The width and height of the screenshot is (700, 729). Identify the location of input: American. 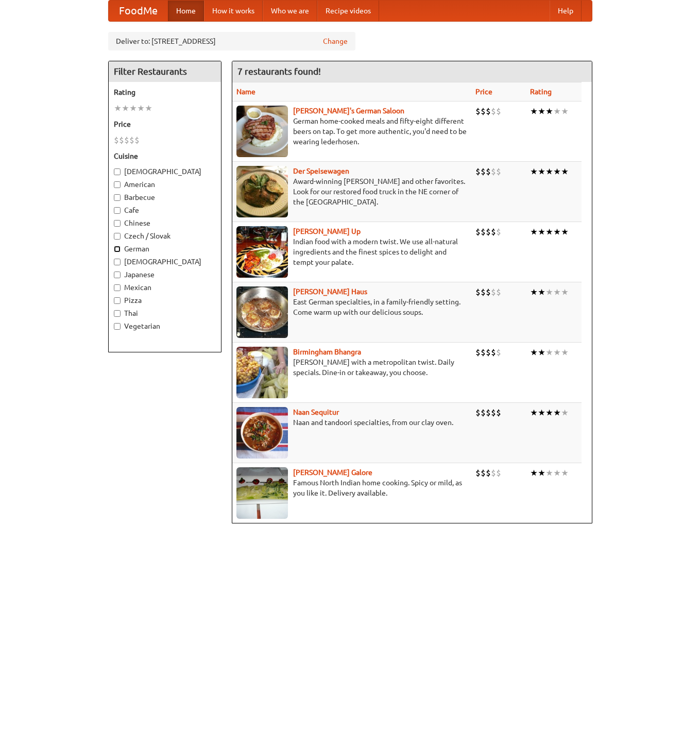
(117, 184).